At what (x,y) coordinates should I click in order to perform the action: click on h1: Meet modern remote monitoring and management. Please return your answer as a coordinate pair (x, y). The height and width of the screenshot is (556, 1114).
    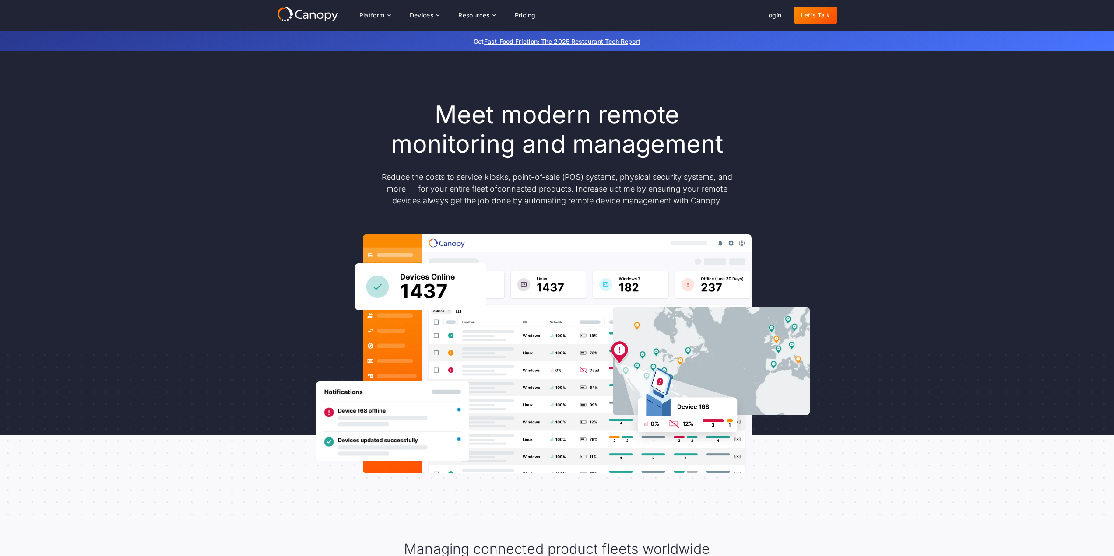
    Looking at the image, I should click on (557, 130).